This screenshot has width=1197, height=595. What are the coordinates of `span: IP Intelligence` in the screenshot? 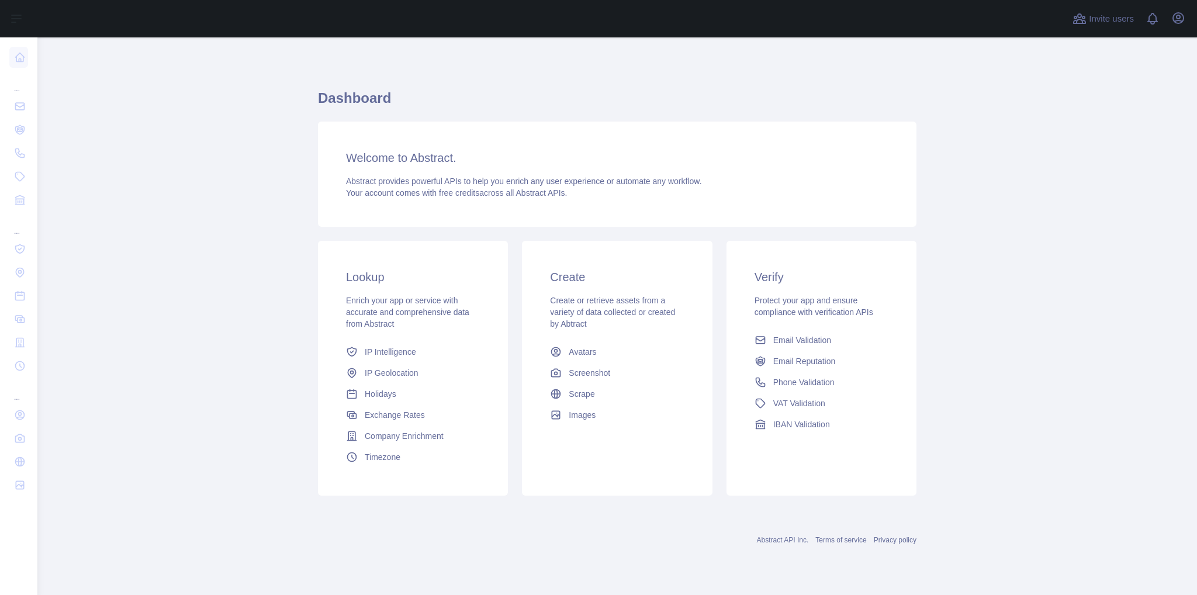 It's located at (390, 352).